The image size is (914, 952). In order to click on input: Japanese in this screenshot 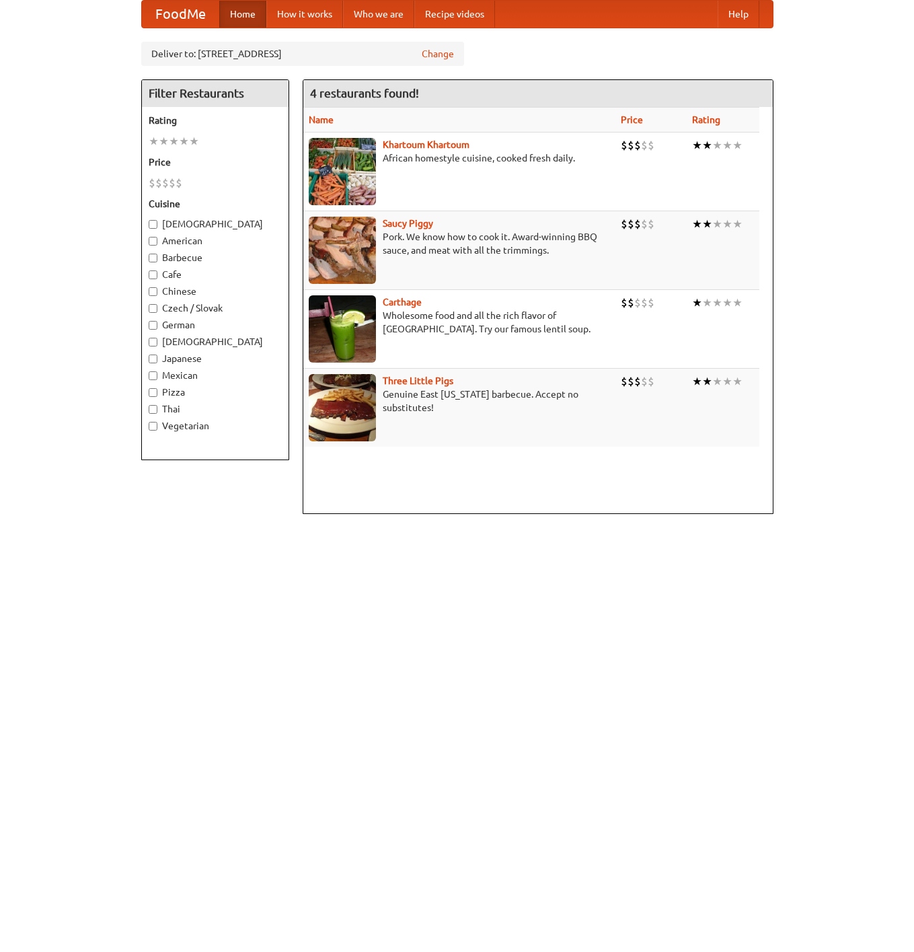, I will do `click(153, 359)`.